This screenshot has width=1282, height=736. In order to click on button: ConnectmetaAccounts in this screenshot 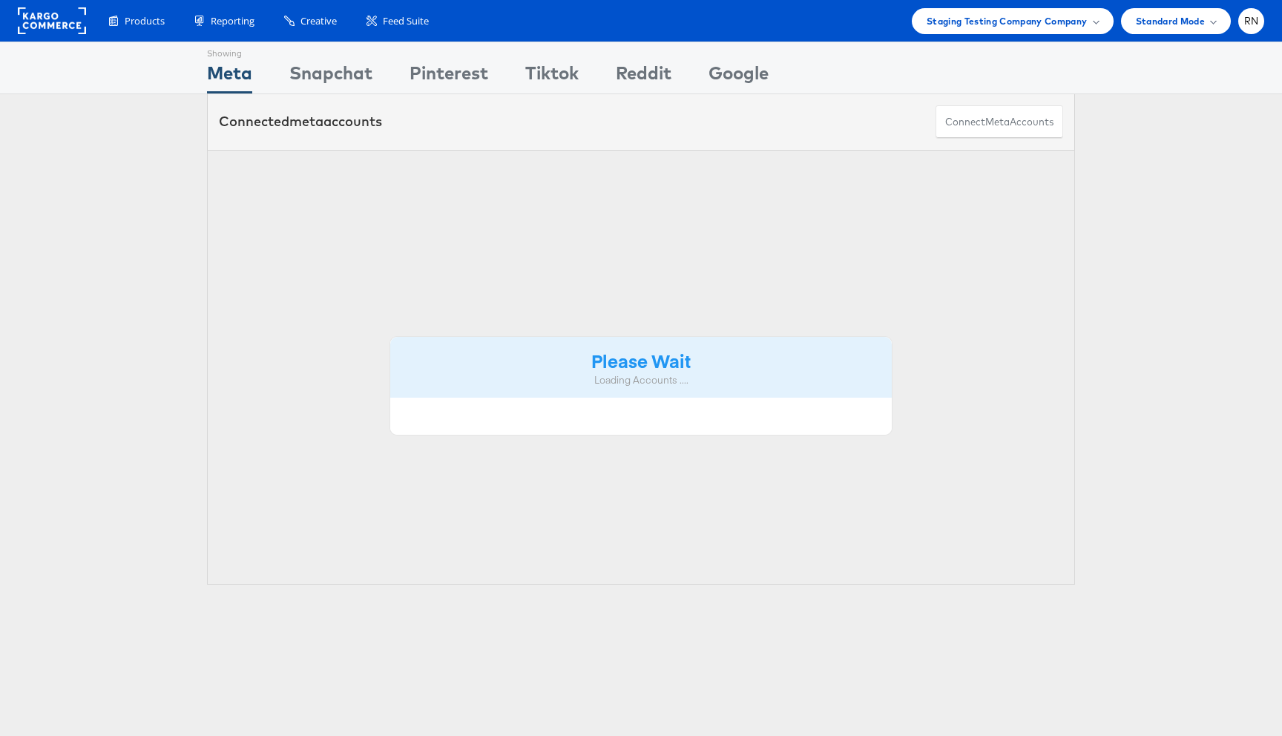, I will do `click(999, 122)`.